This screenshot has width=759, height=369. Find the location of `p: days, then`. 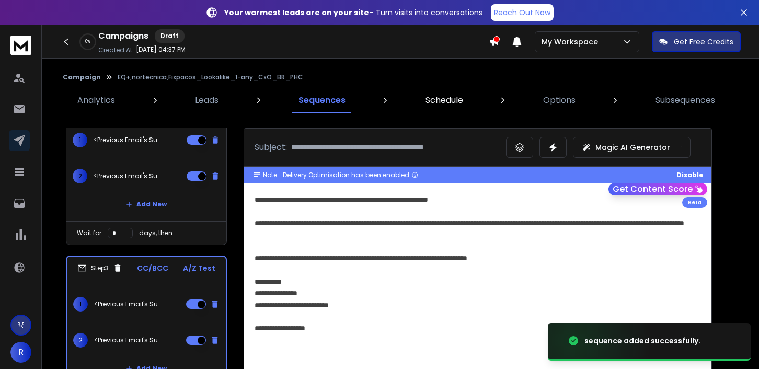

p: days, then is located at coordinates (156, 233).